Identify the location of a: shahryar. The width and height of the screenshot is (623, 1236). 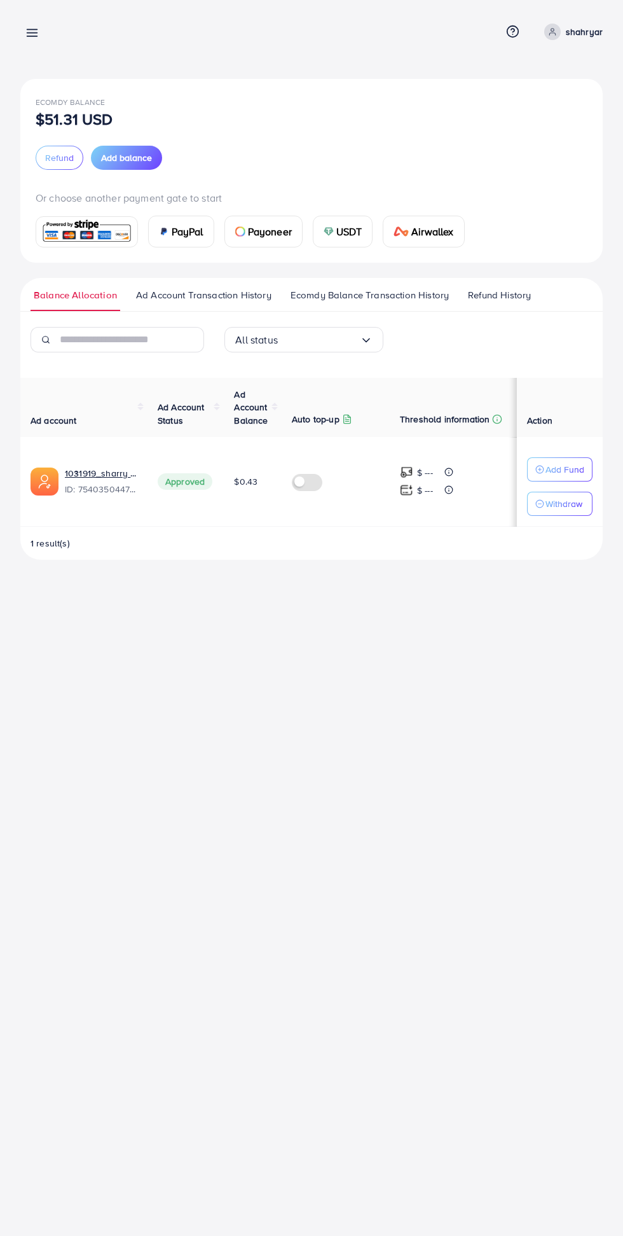
(571, 32).